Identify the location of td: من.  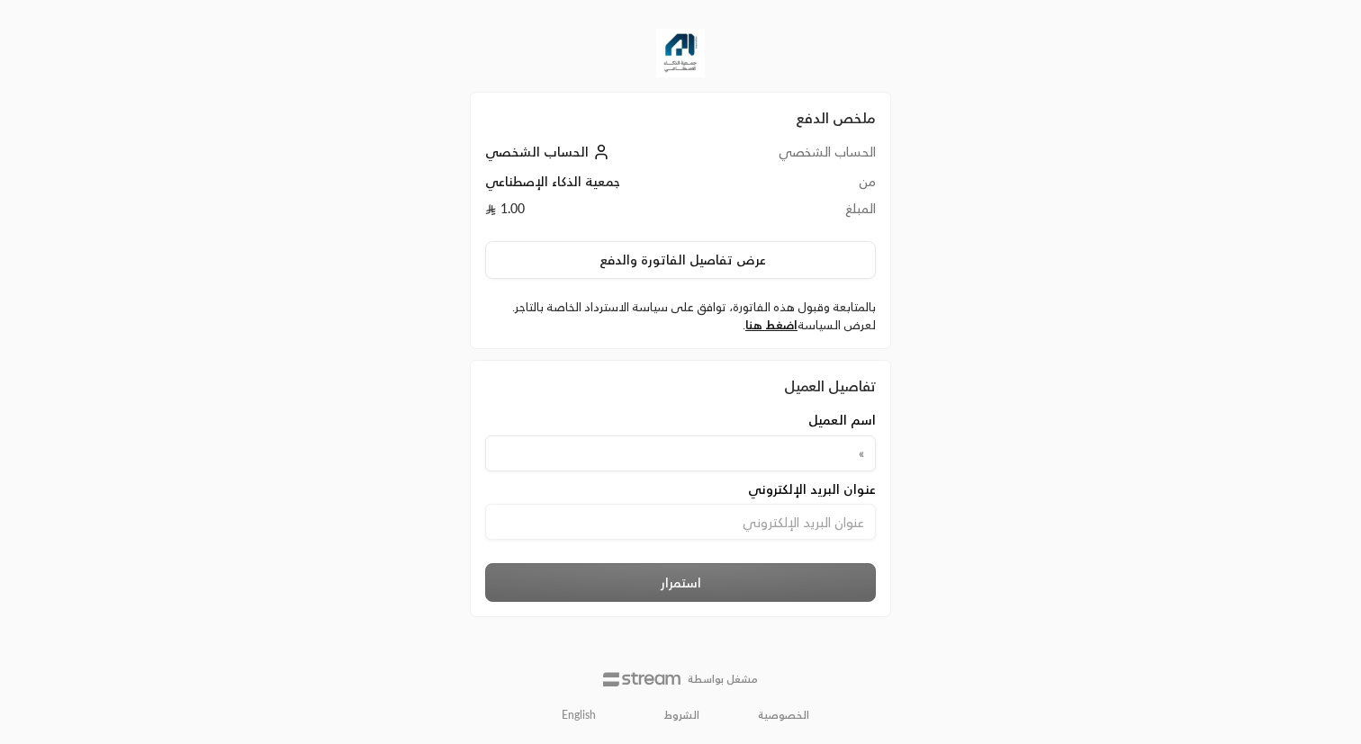
(794, 186).